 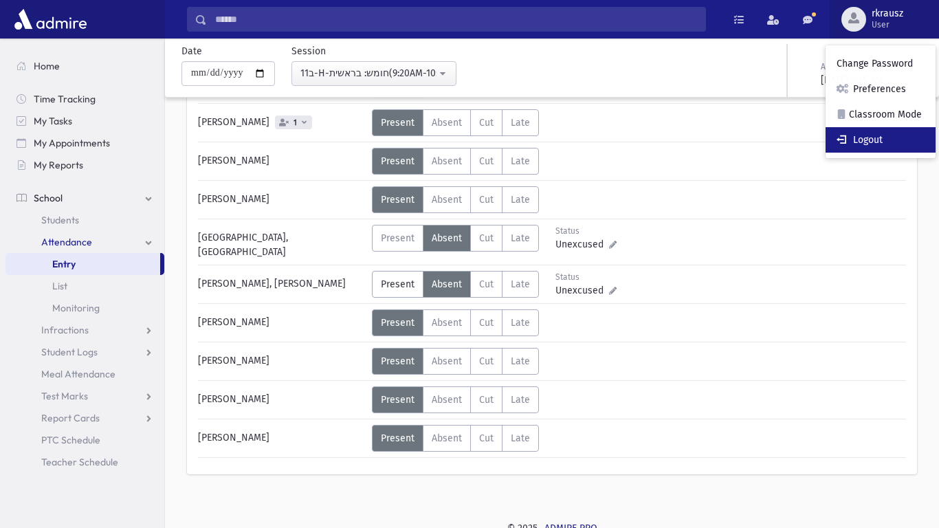 I want to click on div: 11ב-H-חומש: בראשית(9:20AM-10:03AM), so click(x=369, y=73).